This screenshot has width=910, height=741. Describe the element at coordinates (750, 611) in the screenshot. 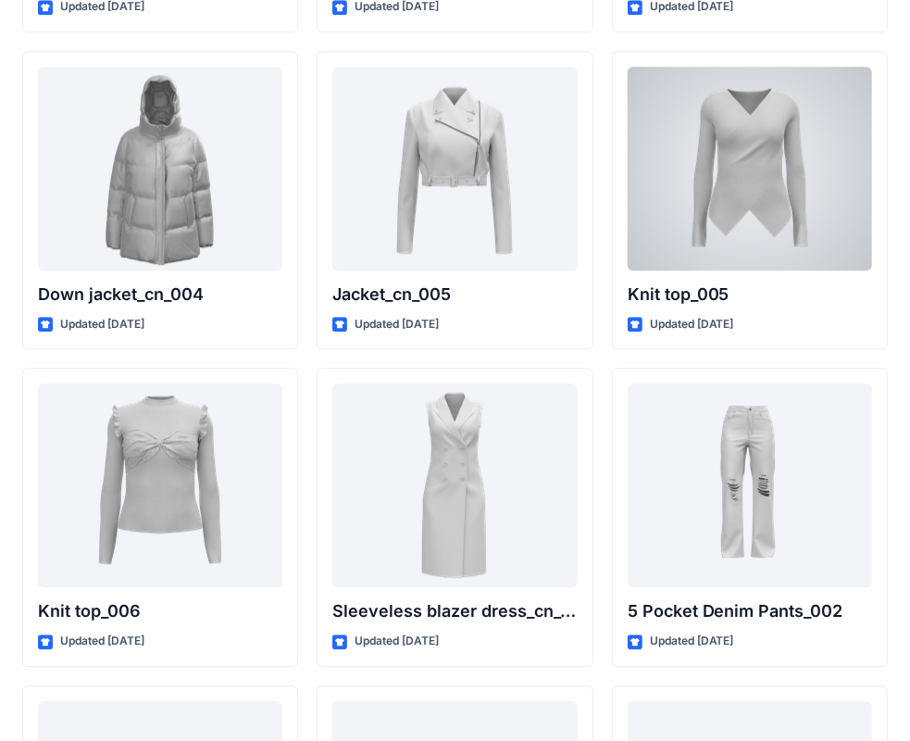

I see `p: 5 Pocket Denim Pants_002` at that location.